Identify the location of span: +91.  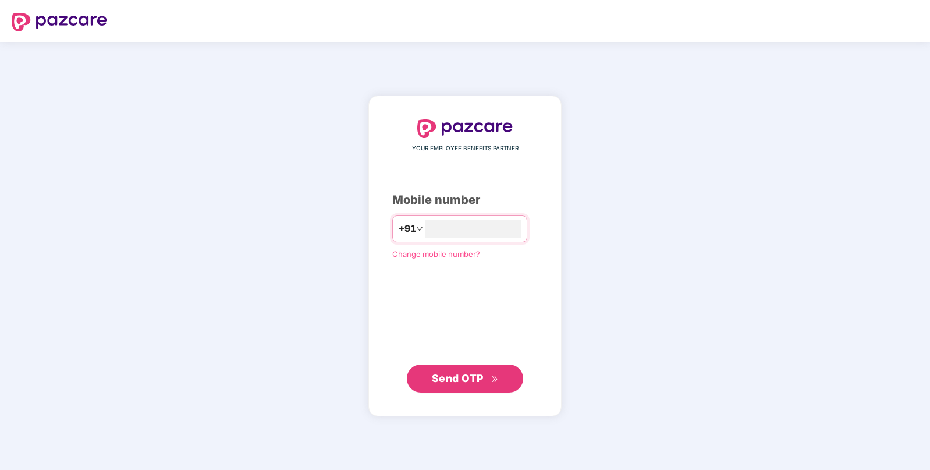
(407, 228).